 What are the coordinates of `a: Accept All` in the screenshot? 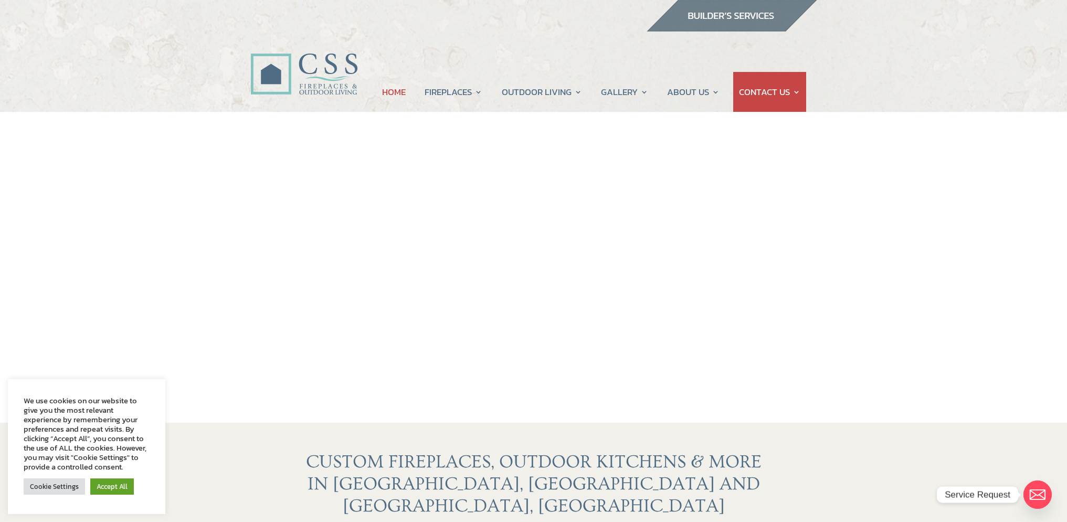 It's located at (112, 486).